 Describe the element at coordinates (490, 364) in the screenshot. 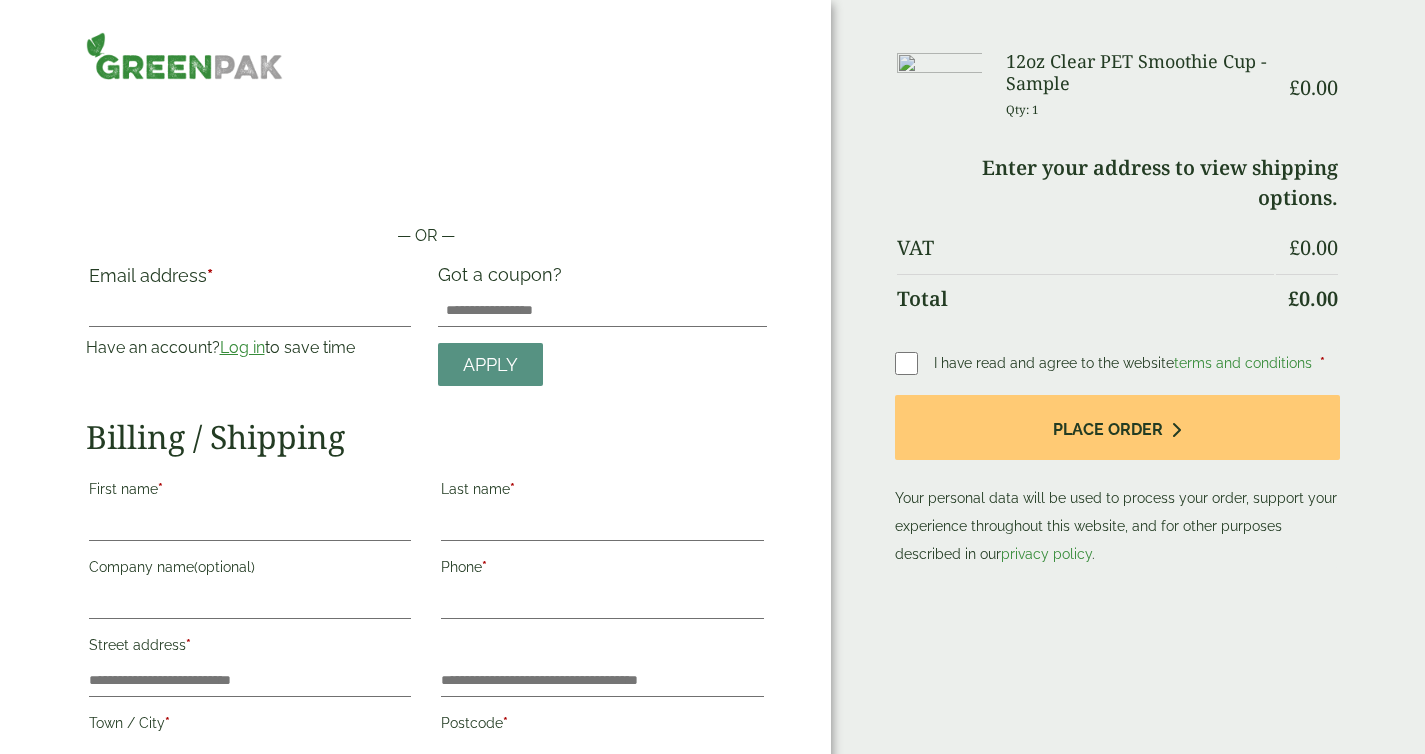

I see `a: Apply` at that location.